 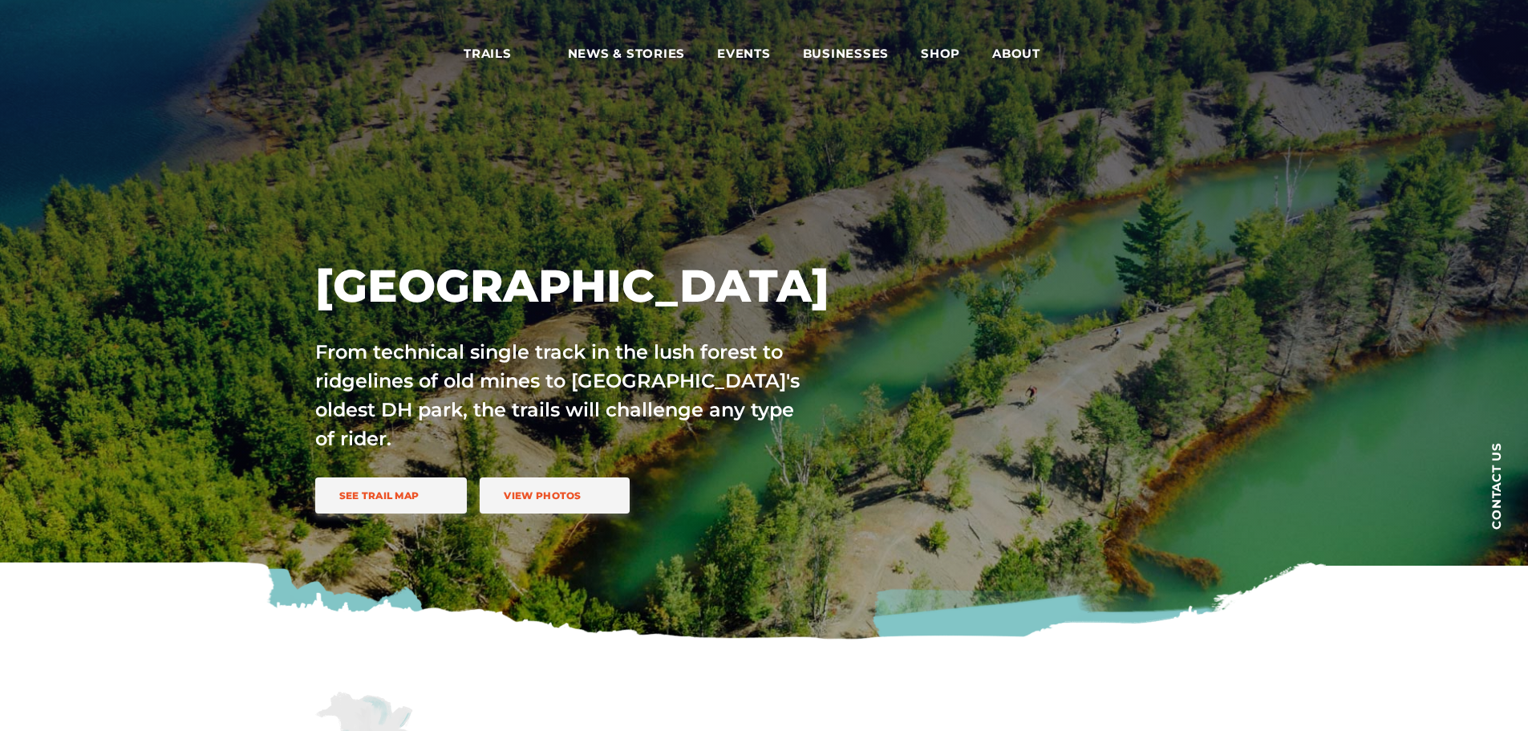 What do you see at coordinates (379, 495) in the screenshot?
I see `span: See Trail Map` at bounding box center [379, 495].